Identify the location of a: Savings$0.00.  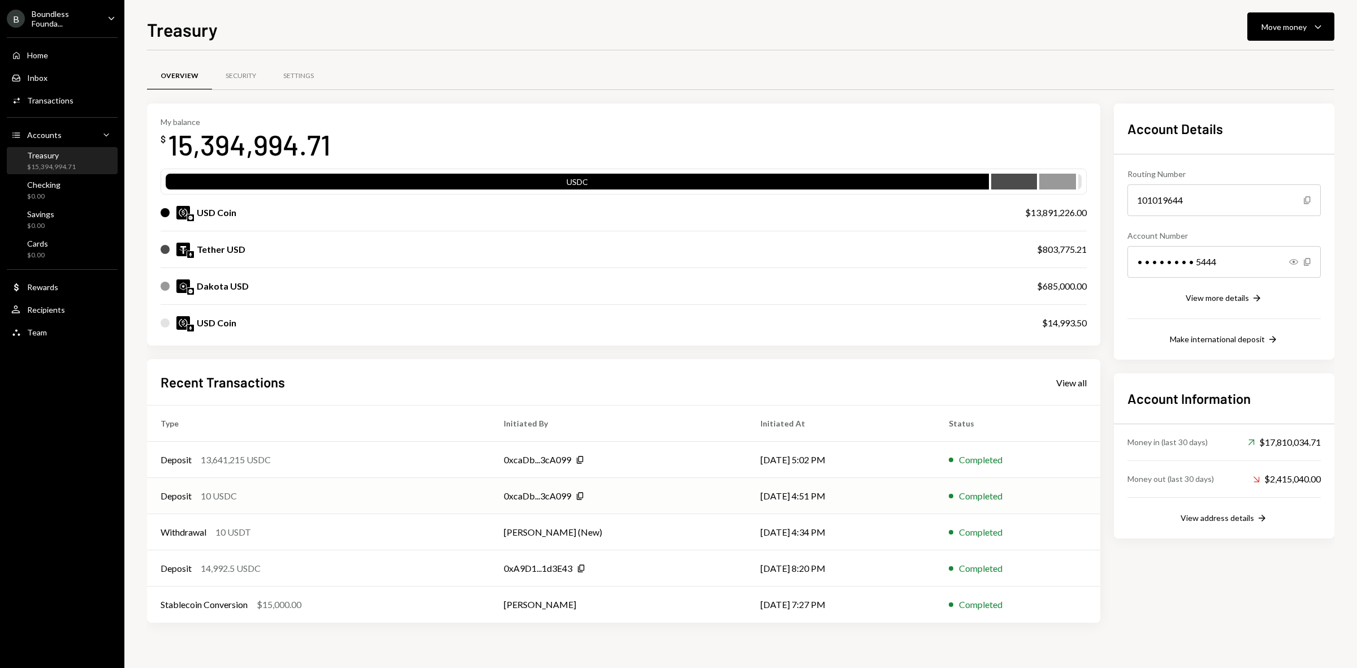
(62, 219).